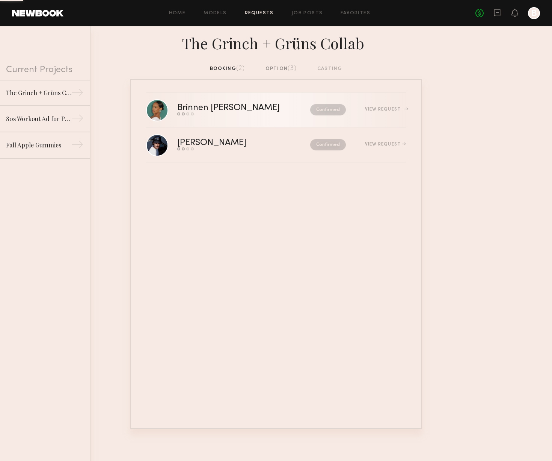  Describe the element at coordinates (177, 13) in the screenshot. I see `a: Home` at that location.